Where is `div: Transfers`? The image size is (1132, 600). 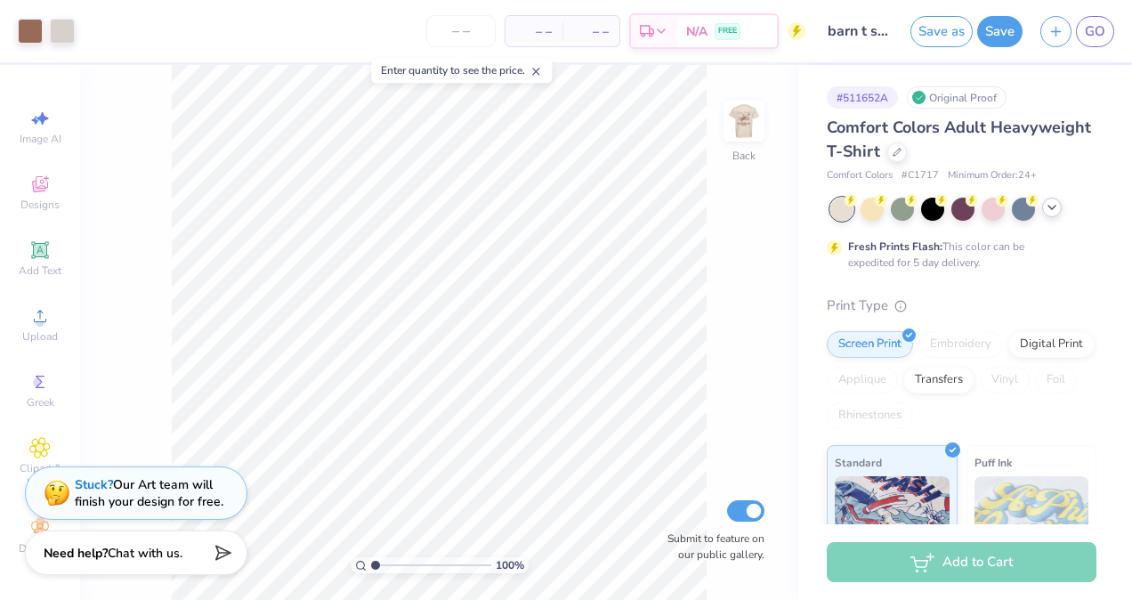 div: Transfers is located at coordinates (939, 380).